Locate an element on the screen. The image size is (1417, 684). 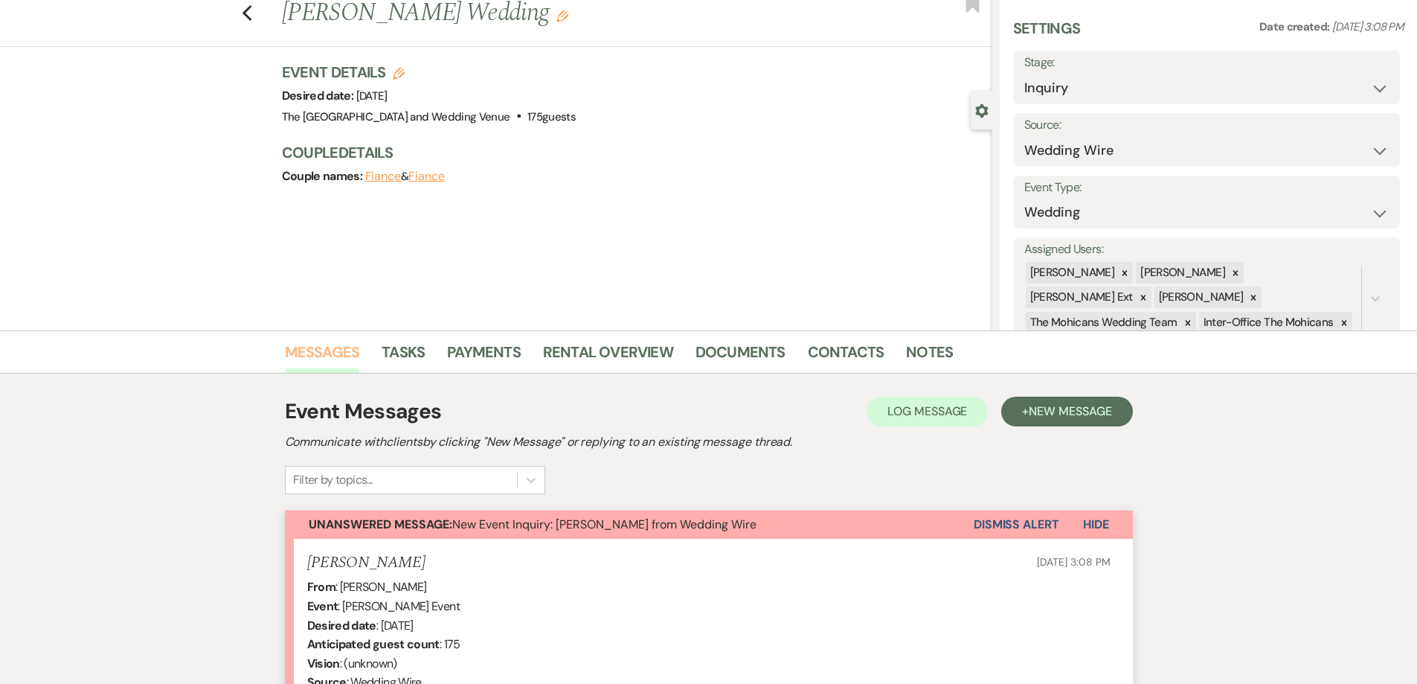
div: The Mohicans Wedding Team is located at coordinates (1102, 322).